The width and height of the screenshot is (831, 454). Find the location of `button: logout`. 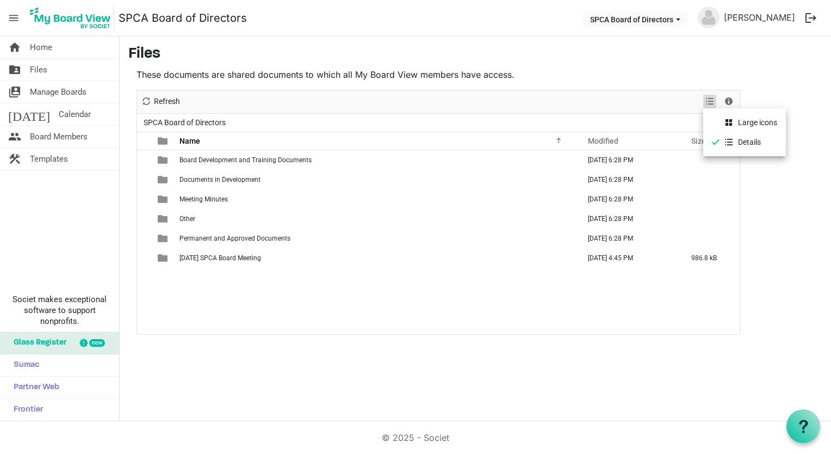

button: logout is located at coordinates (811, 18).